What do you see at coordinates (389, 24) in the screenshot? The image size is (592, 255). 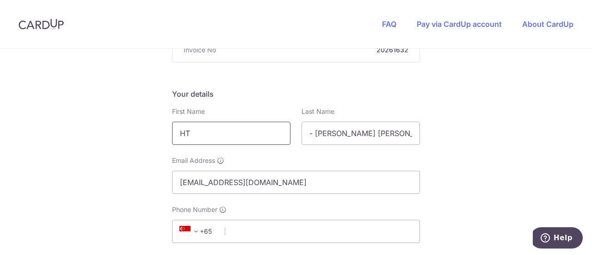 I see `a: FAQ` at bounding box center [389, 24].